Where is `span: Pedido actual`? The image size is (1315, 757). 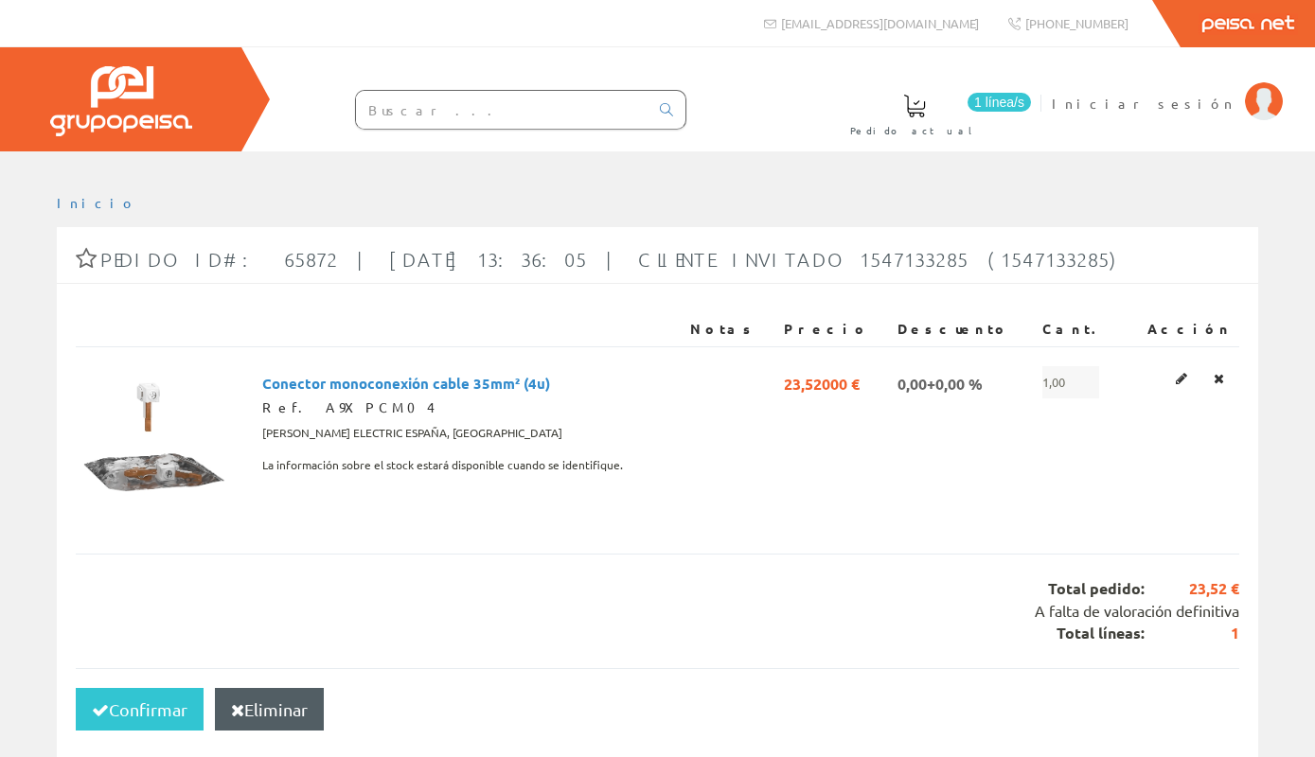 span: Pedido actual is located at coordinates (915, 131).